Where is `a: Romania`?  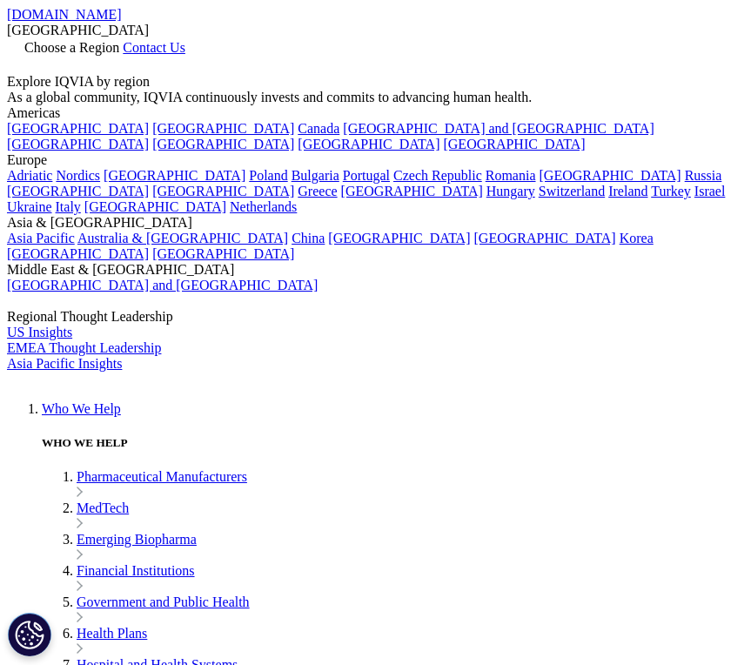 a: Romania is located at coordinates (511, 175).